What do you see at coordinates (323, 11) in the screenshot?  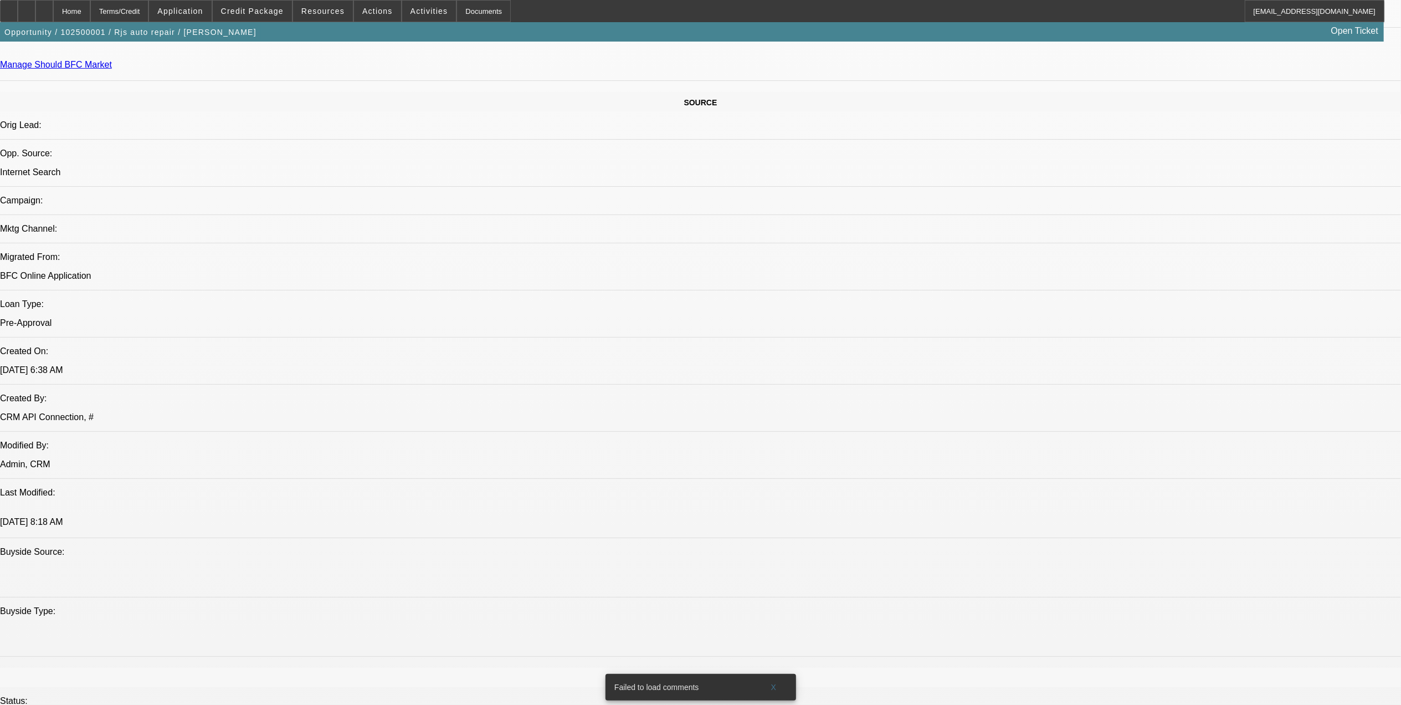 I see `button: Resources` at bounding box center [323, 11].